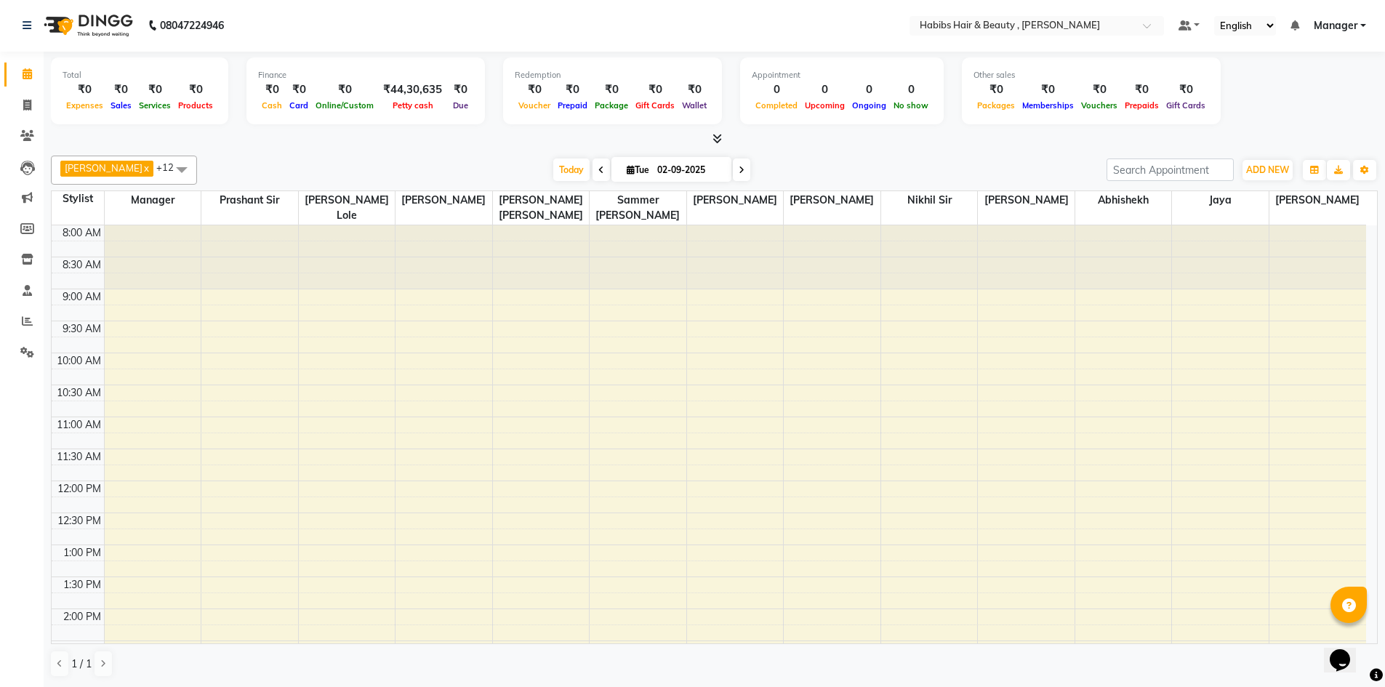 This screenshot has height=687, width=1385. Describe the element at coordinates (1267, 170) in the screenshot. I see `button: ADD NEW` at that location.